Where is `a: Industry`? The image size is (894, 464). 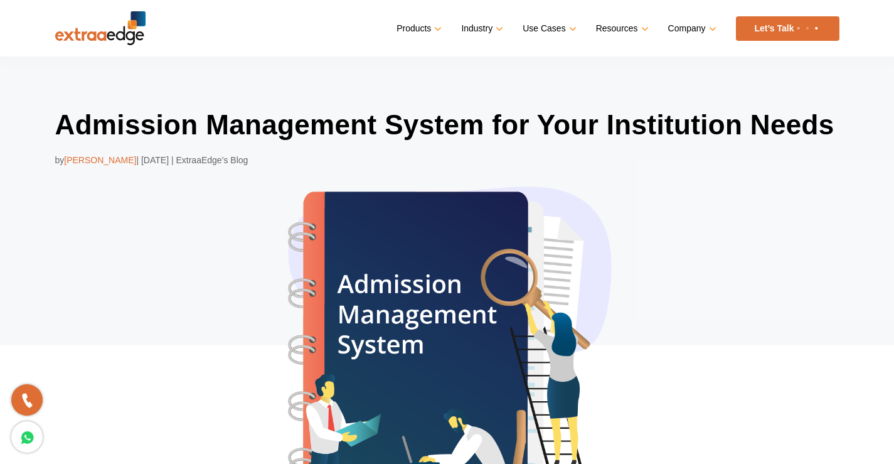
a: Industry is located at coordinates (481, 28).